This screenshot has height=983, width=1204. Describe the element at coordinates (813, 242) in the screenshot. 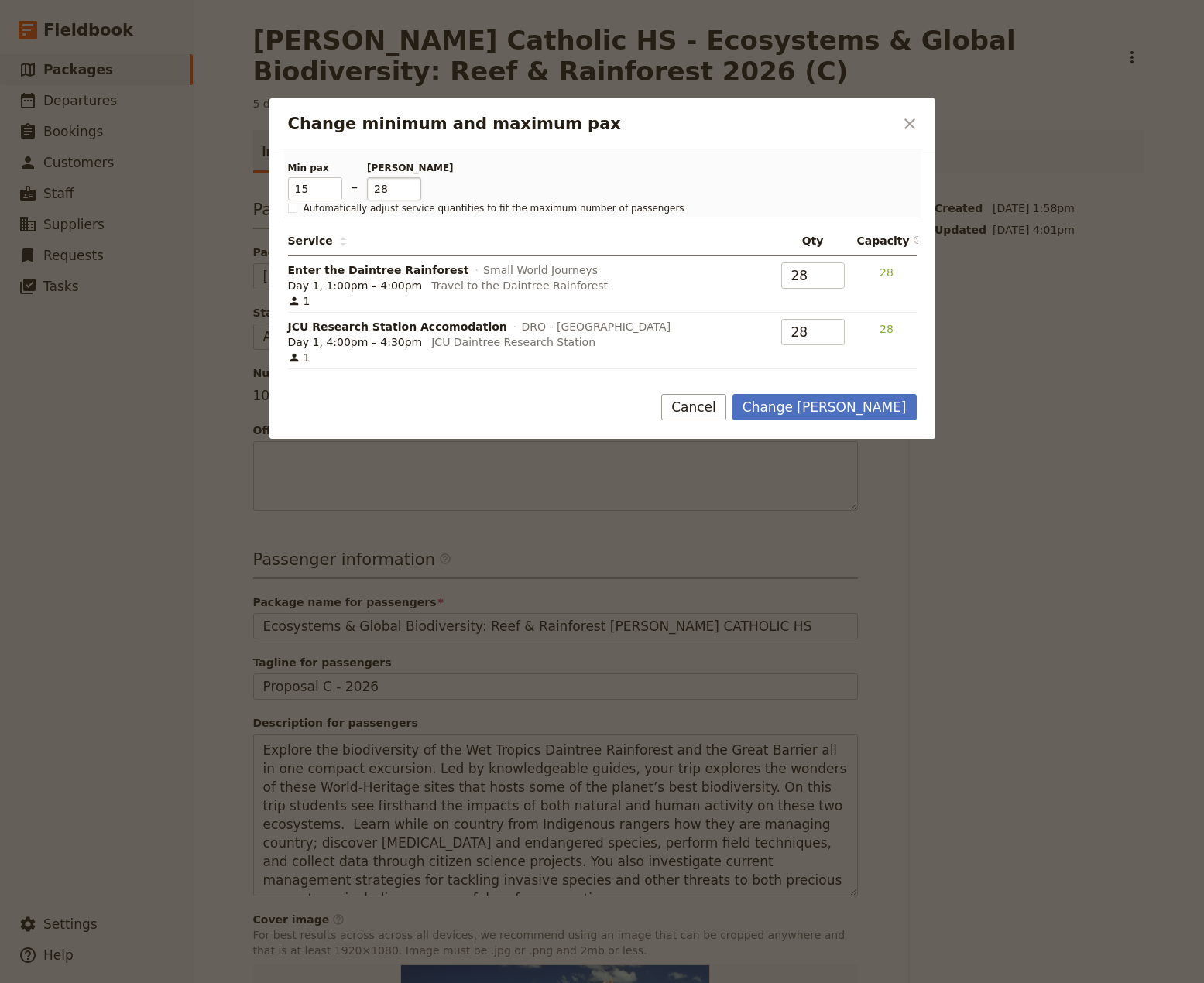

I see `th: Qty` at that location.